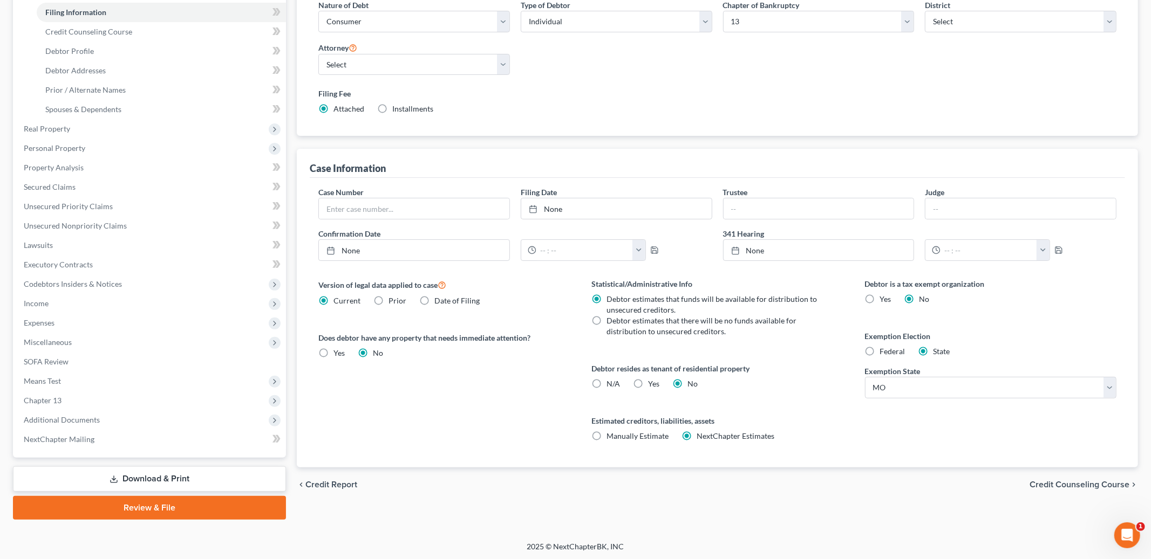 This screenshot has height=559, width=1151. Describe the element at coordinates (457, 300) in the screenshot. I see `span: Date of Filing` at that location.